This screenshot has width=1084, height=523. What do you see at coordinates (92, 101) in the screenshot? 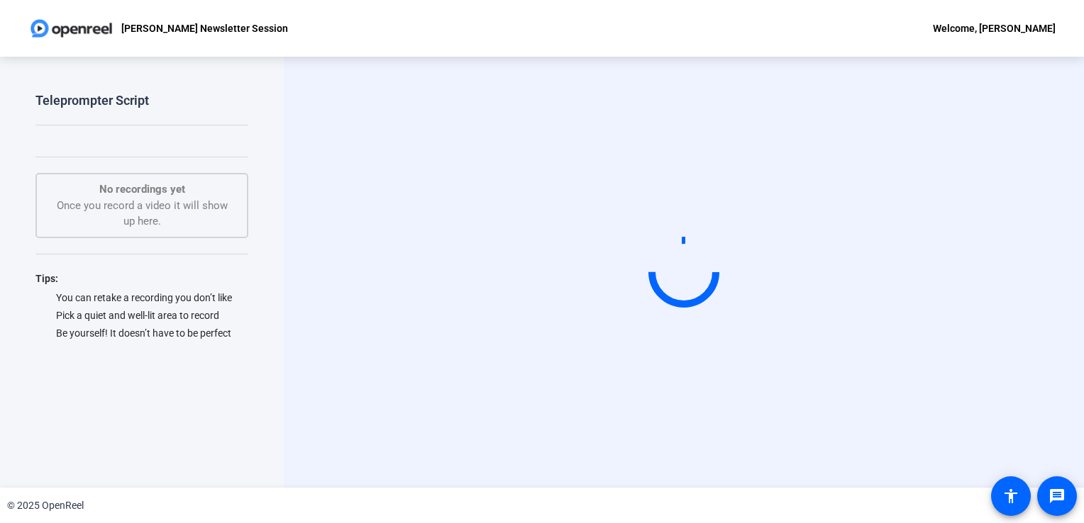
I see `div: Teleprompter Script` at bounding box center [92, 101].